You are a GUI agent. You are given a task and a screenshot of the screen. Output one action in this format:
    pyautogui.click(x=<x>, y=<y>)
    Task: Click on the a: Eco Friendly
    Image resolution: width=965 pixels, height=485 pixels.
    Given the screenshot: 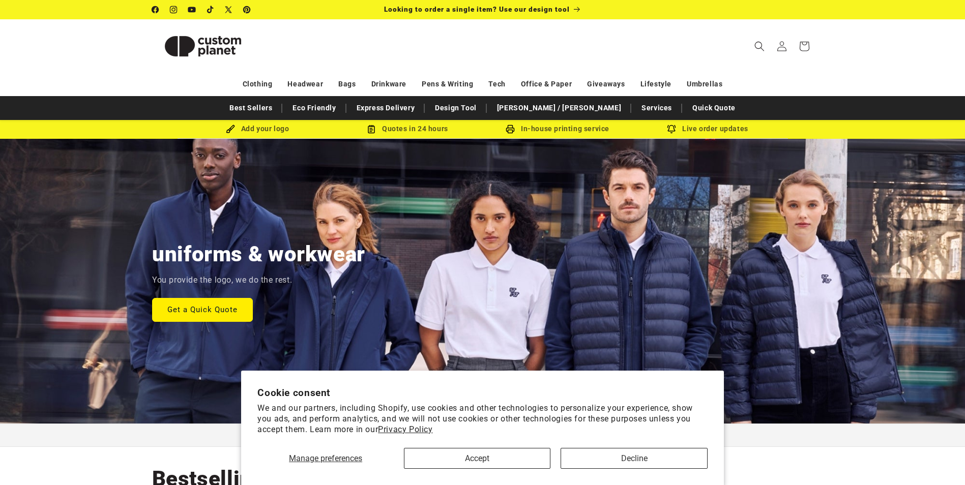 What is the action you would take?
    pyautogui.click(x=314, y=108)
    